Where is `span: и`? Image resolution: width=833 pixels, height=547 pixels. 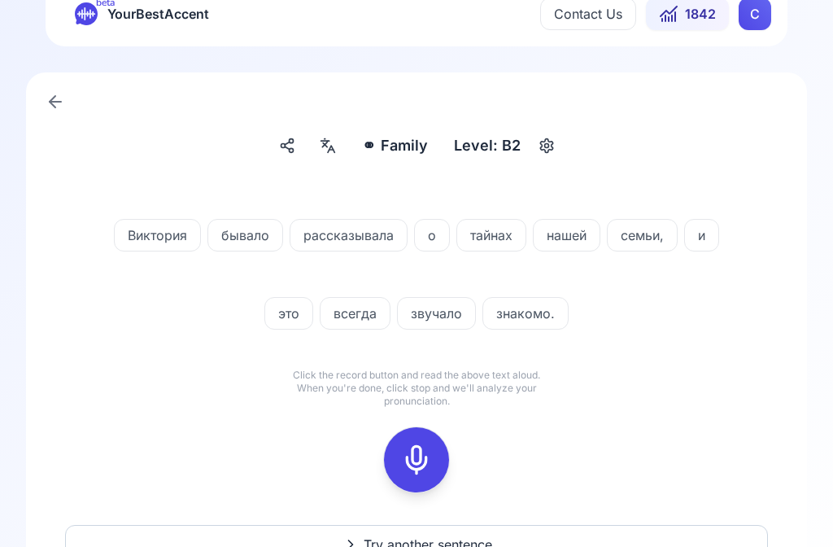 span: и is located at coordinates (702, 236).